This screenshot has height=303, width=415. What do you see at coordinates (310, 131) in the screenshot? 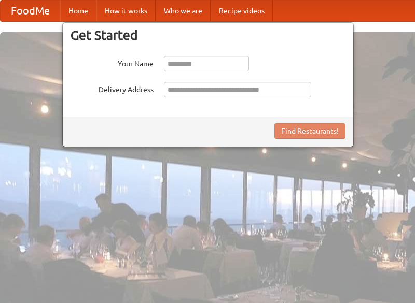
I see `button: Find Restaurants!` at bounding box center [310, 131].